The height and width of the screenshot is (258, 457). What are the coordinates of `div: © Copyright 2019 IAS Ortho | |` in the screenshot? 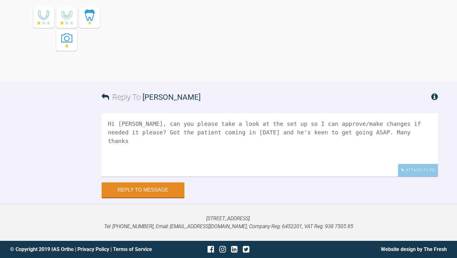 It's located at (83, 249).